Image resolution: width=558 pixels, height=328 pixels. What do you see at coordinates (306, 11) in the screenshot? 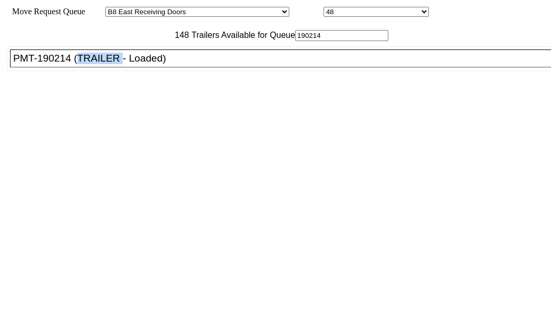
I see `span: Location` at bounding box center [306, 11].